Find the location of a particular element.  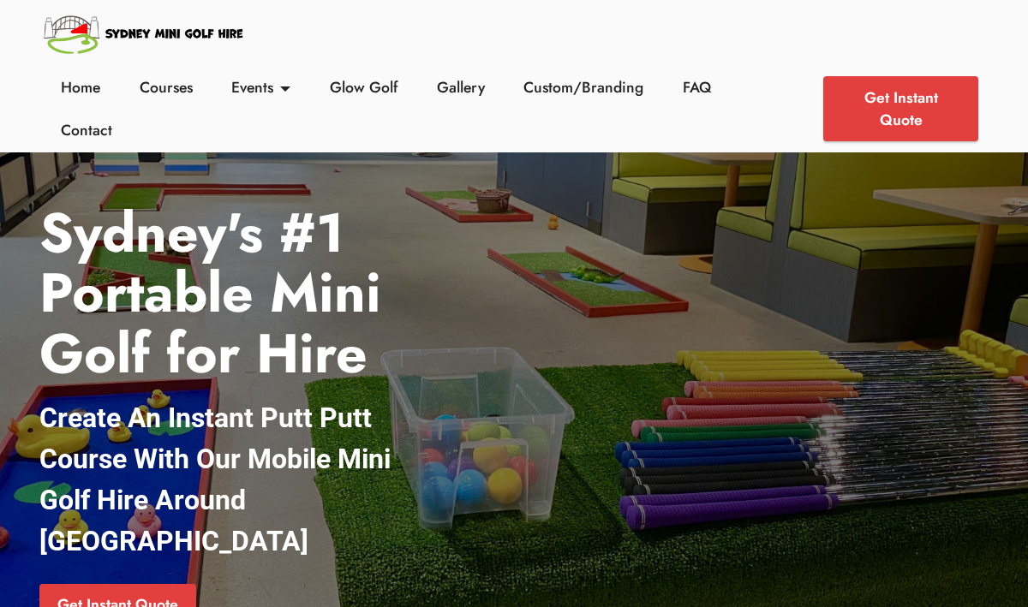

strong: Sydney's #1 Portable Mini Golf for Hire is located at coordinates (210, 293).